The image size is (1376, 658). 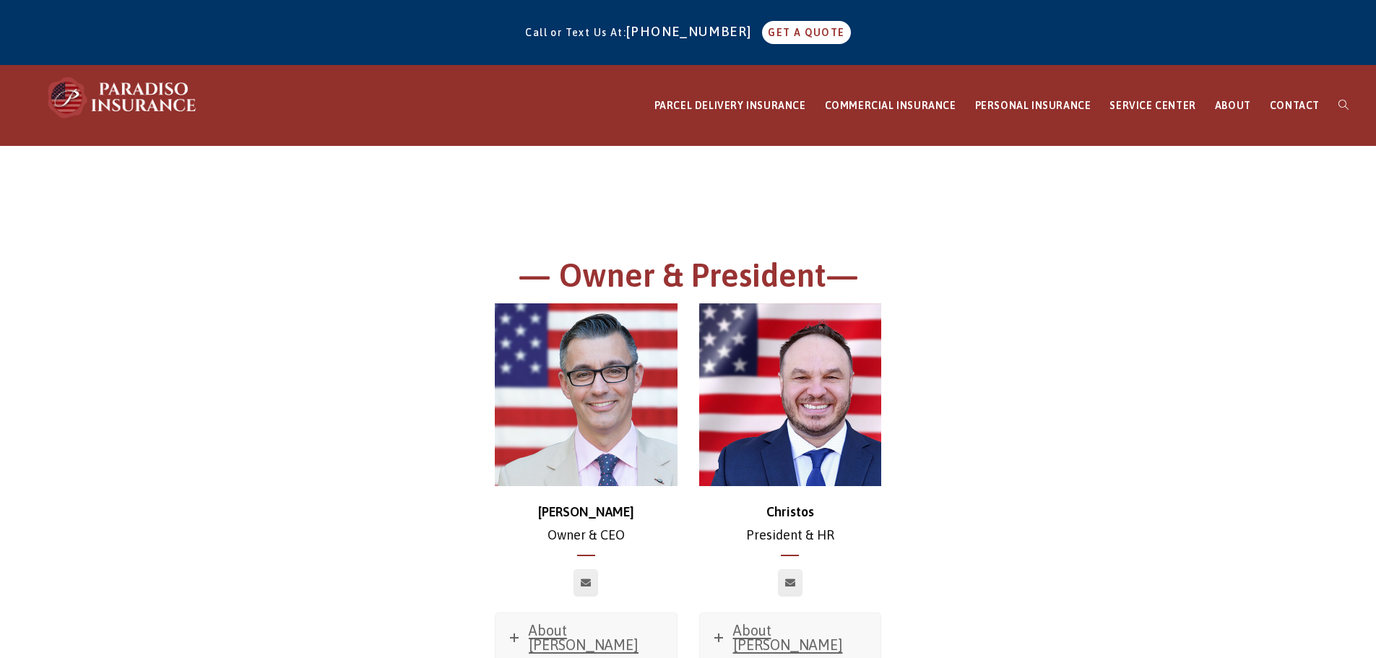 I want to click on a: PARCEL DELIVERY INSURANCE, so click(x=730, y=105).